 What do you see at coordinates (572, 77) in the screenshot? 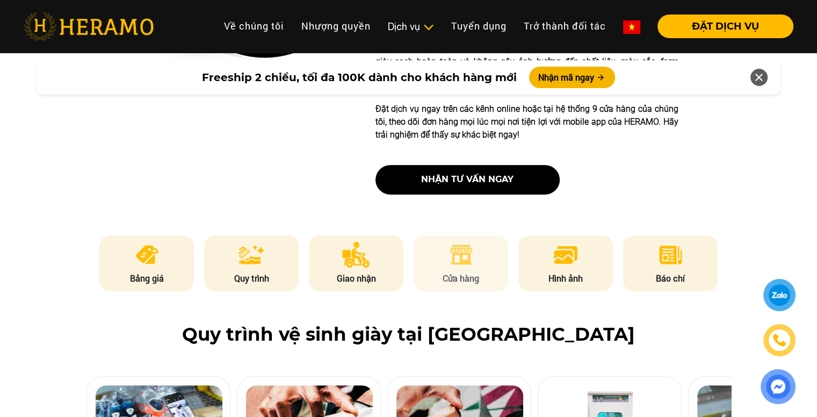
I see `button: Nhận mã ngay` at bounding box center [572, 77].